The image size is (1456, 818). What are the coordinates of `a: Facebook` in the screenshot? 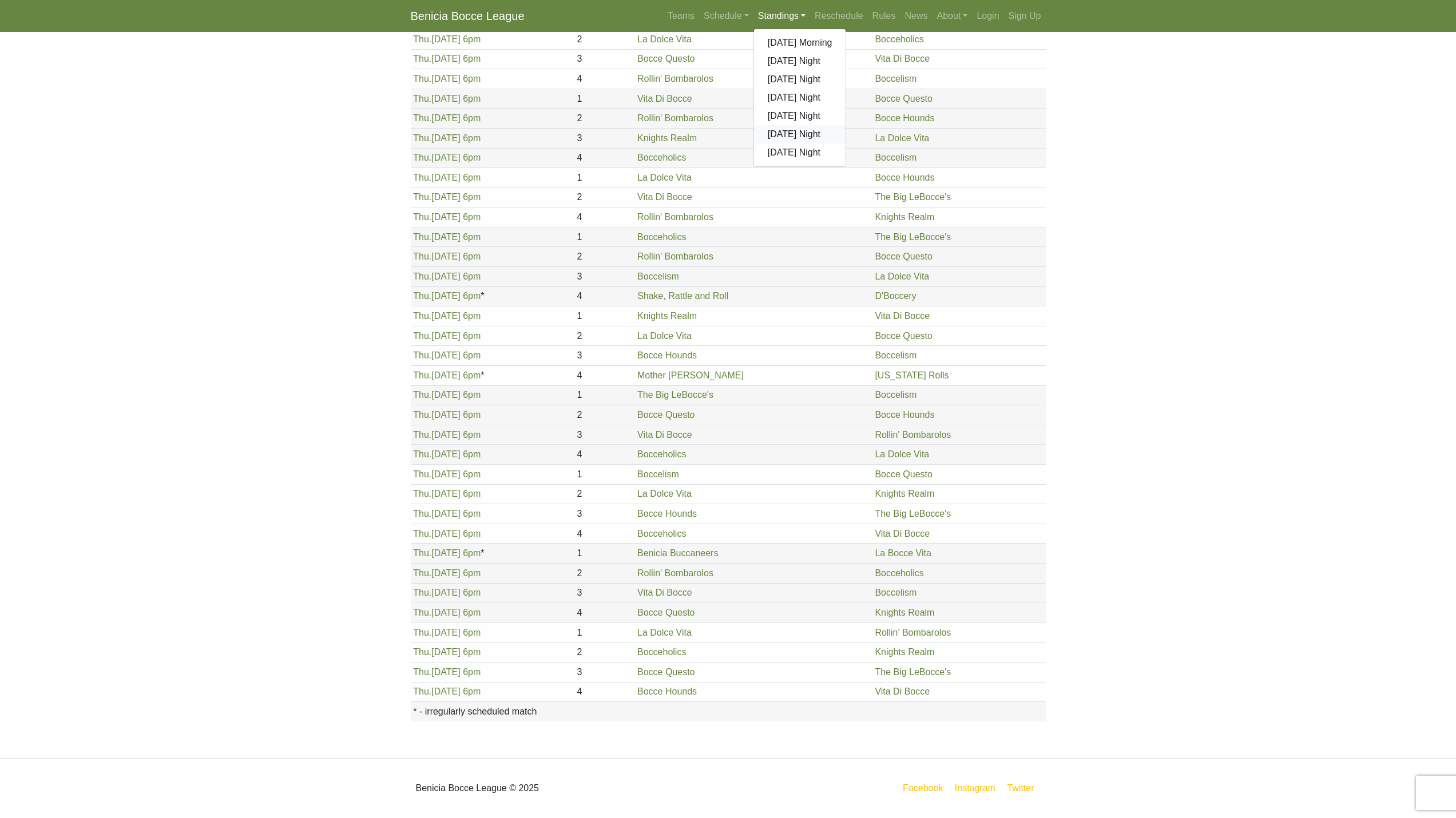 It's located at (923, 788).